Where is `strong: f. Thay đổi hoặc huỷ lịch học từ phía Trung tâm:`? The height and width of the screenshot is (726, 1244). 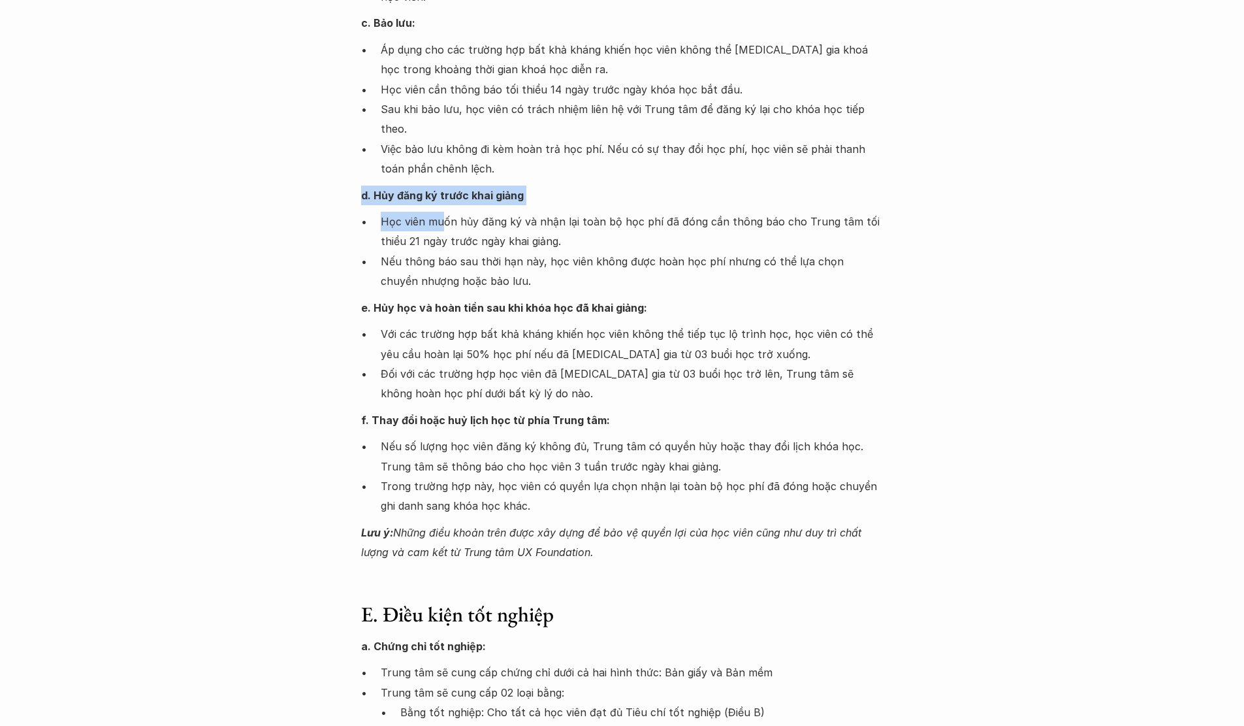
strong: f. Thay đổi hoặc huỷ lịch học từ phía Trung tâm: is located at coordinates (485, 420).